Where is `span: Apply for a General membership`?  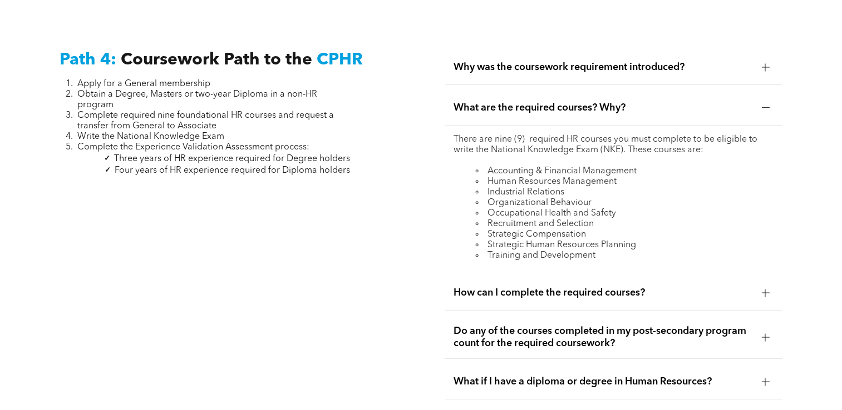 span: Apply for a General membership is located at coordinates (143, 84).